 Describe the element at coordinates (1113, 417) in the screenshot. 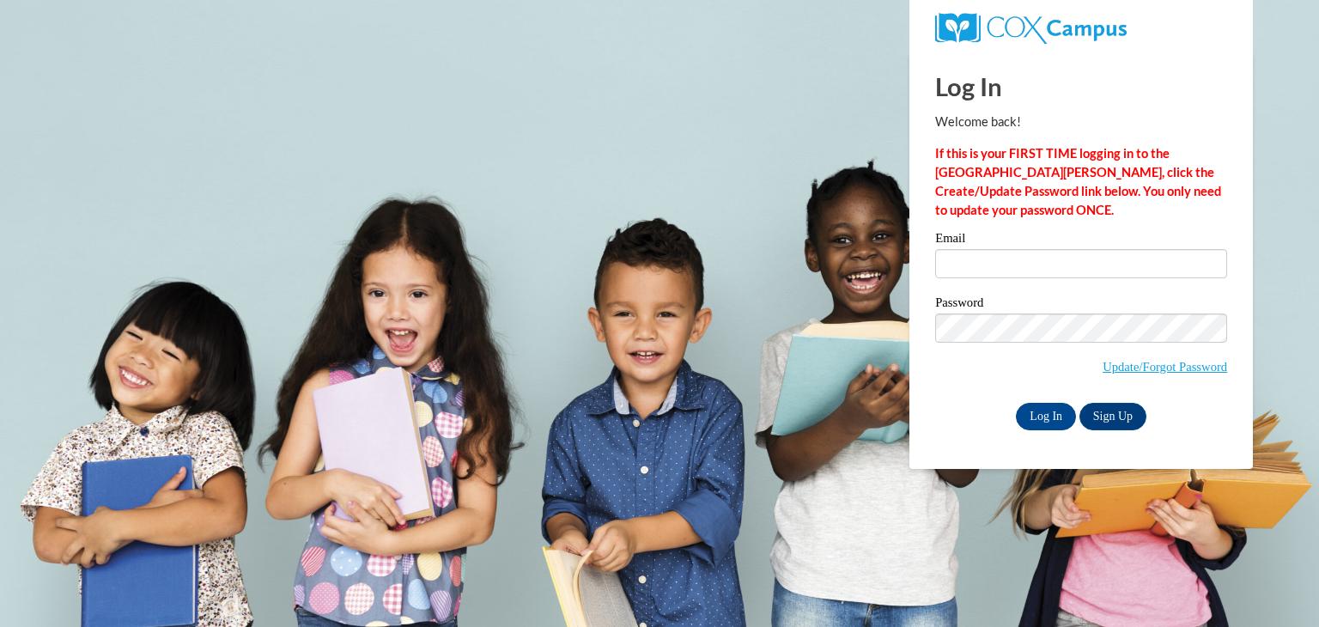

I see `a: Sign Up` at that location.